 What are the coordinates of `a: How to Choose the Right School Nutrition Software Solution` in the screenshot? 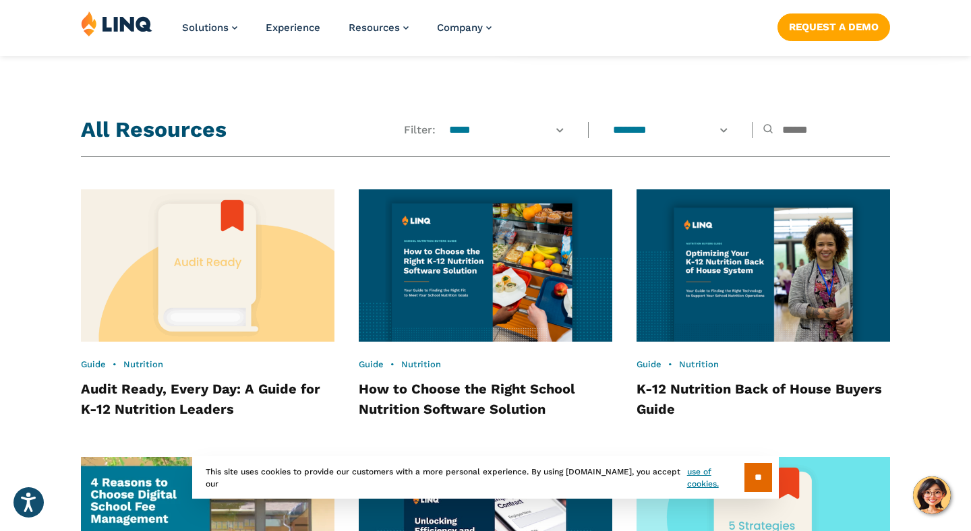 It's located at (467, 399).